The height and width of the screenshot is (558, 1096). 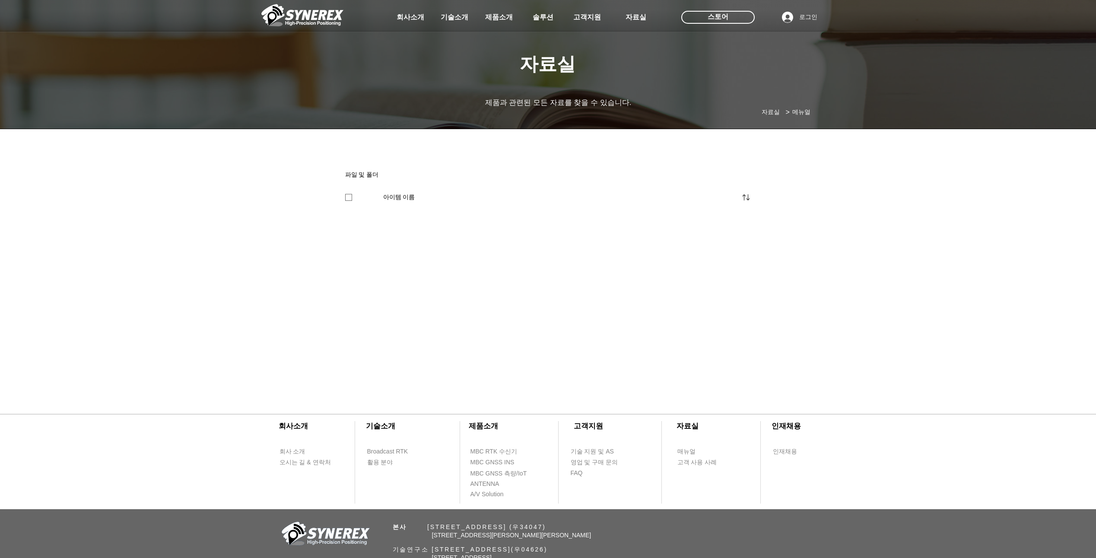 I want to click on button: 아이템 이름, so click(x=559, y=197).